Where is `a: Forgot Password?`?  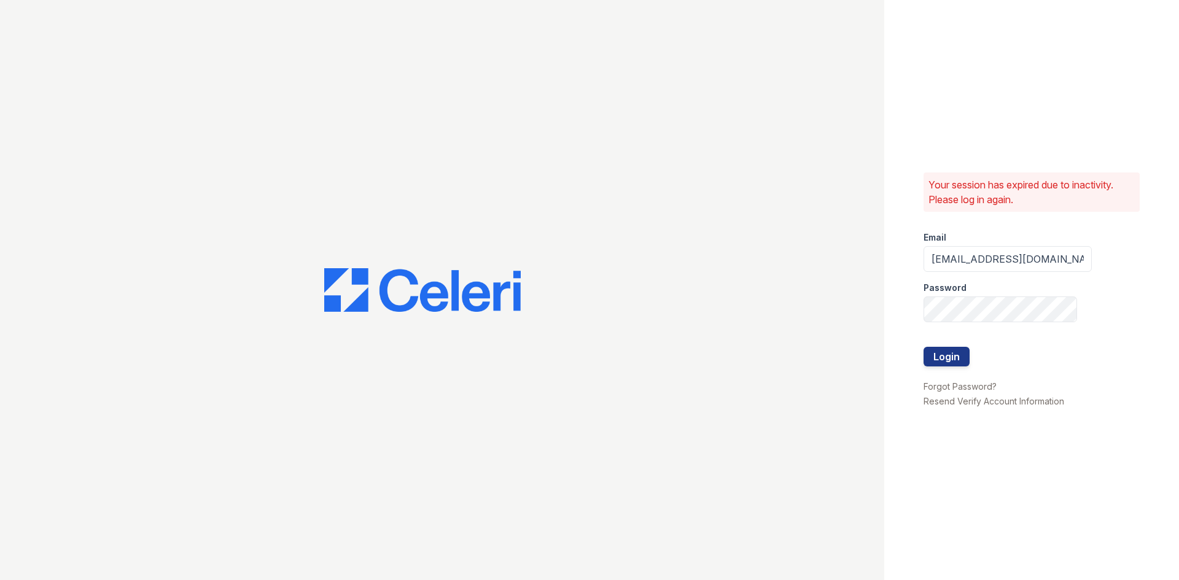 a: Forgot Password? is located at coordinates (960, 386).